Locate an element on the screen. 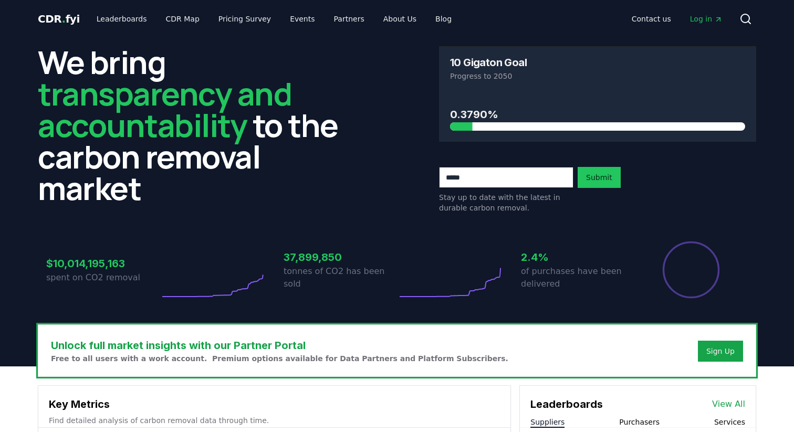  h3: 2.4% is located at coordinates (578, 257).